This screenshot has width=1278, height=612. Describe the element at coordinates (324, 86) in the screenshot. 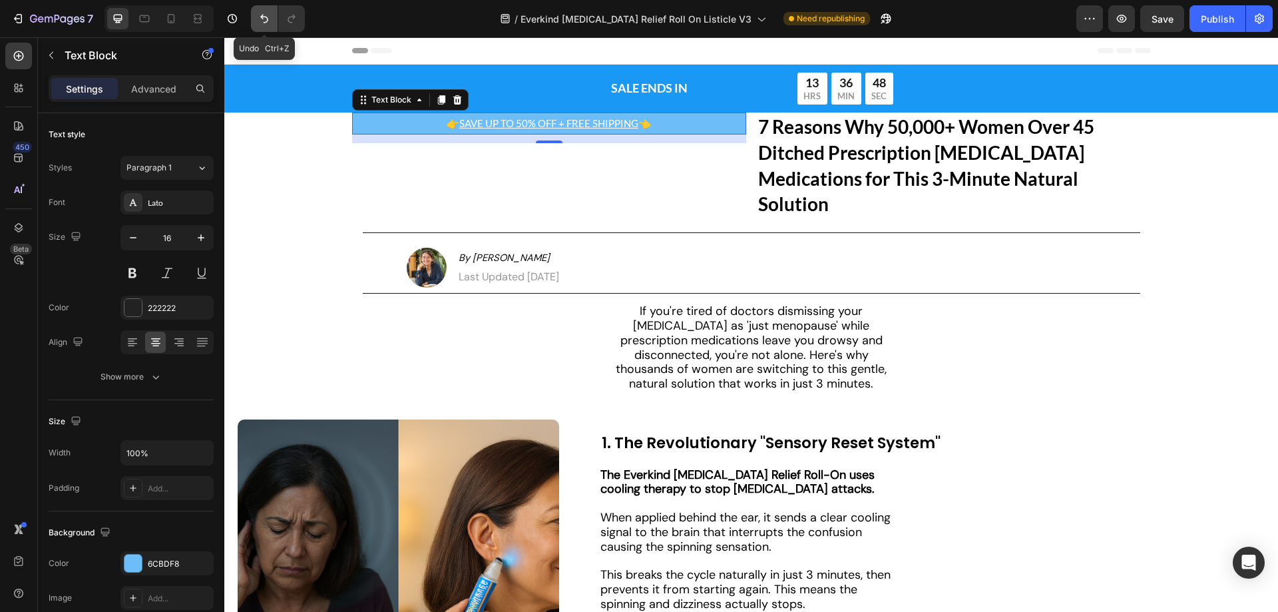

I see `u: SAVE UP TO 50% OFF + FREE SHIPPING` at that location.